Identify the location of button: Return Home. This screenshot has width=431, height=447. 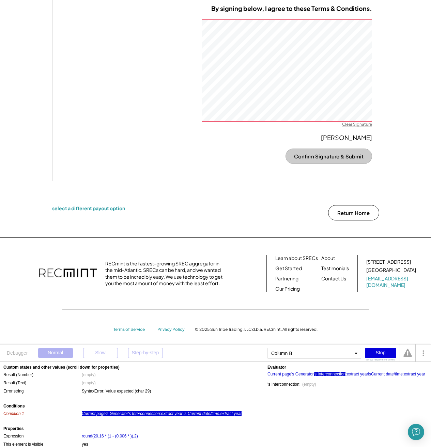
(353, 212).